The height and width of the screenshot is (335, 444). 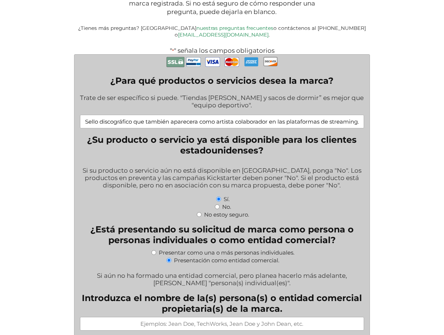 I want to click on img: MasterCard, so click(x=232, y=62).